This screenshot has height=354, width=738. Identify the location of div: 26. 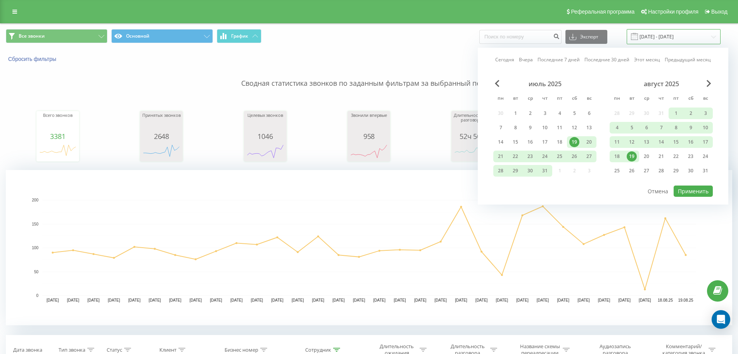
(574, 156).